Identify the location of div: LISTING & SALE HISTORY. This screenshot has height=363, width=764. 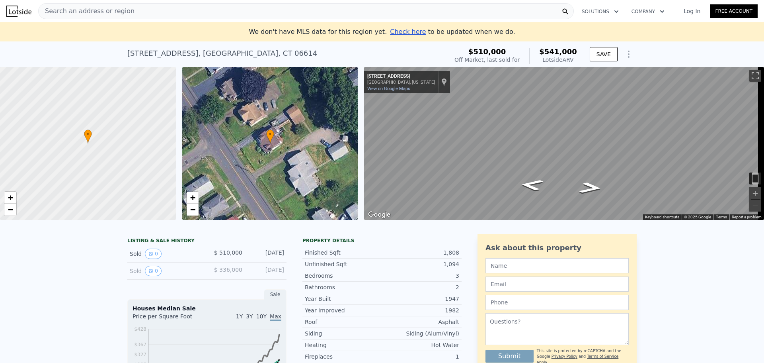
(207, 241).